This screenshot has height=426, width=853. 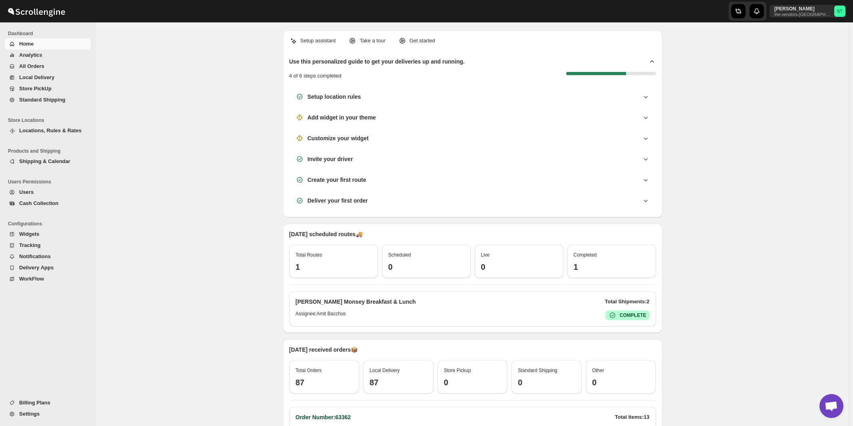 What do you see at coordinates (29, 234) in the screenshot?
I see `span: Widgets` at bounding box center [29, 234].